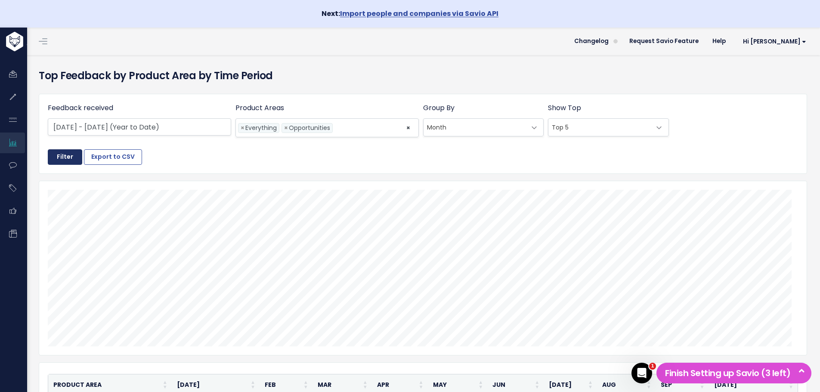 The height and width of the screenshot is (392, 820). What do you see at coordinates (65, 157) in the screenshot?
I see `input: Filter` at bounding box center [65, 157].